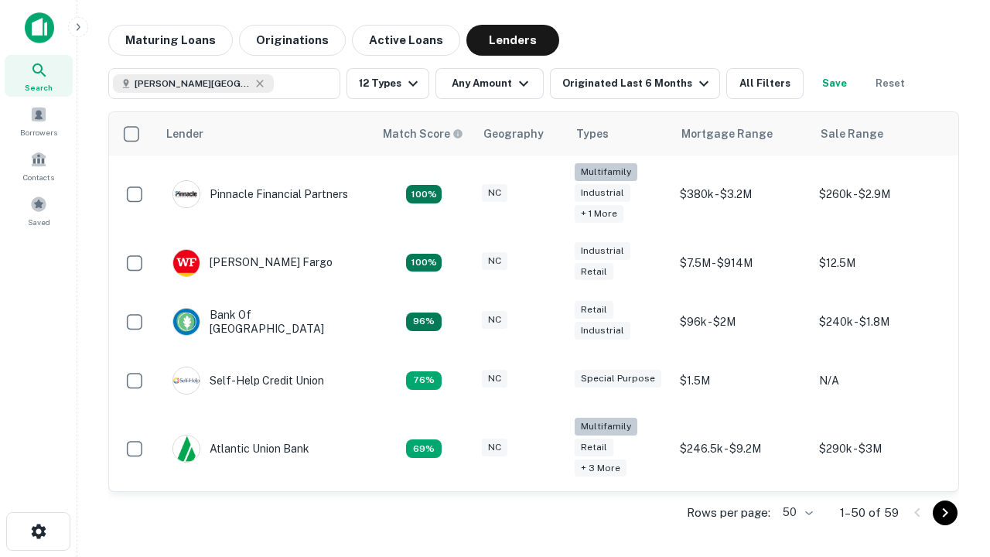 The width and height of the screenshot is (990, 557). I want to click on a: Borrowers, so click(39, 121).